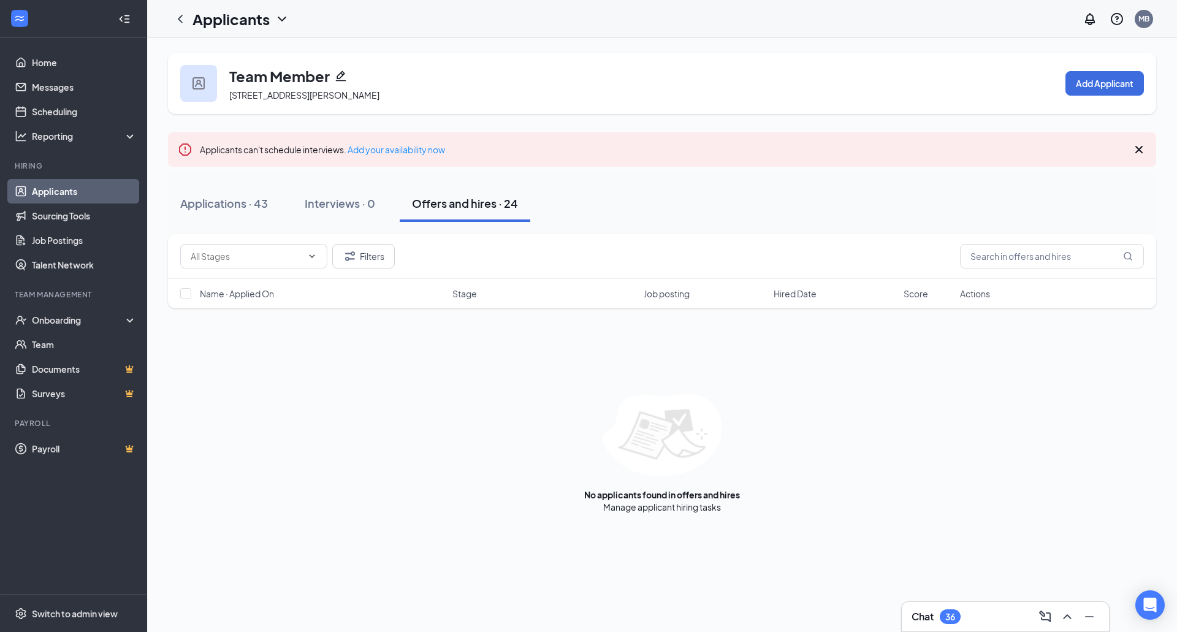  I want to click on div: MB, so click(1144, 18).